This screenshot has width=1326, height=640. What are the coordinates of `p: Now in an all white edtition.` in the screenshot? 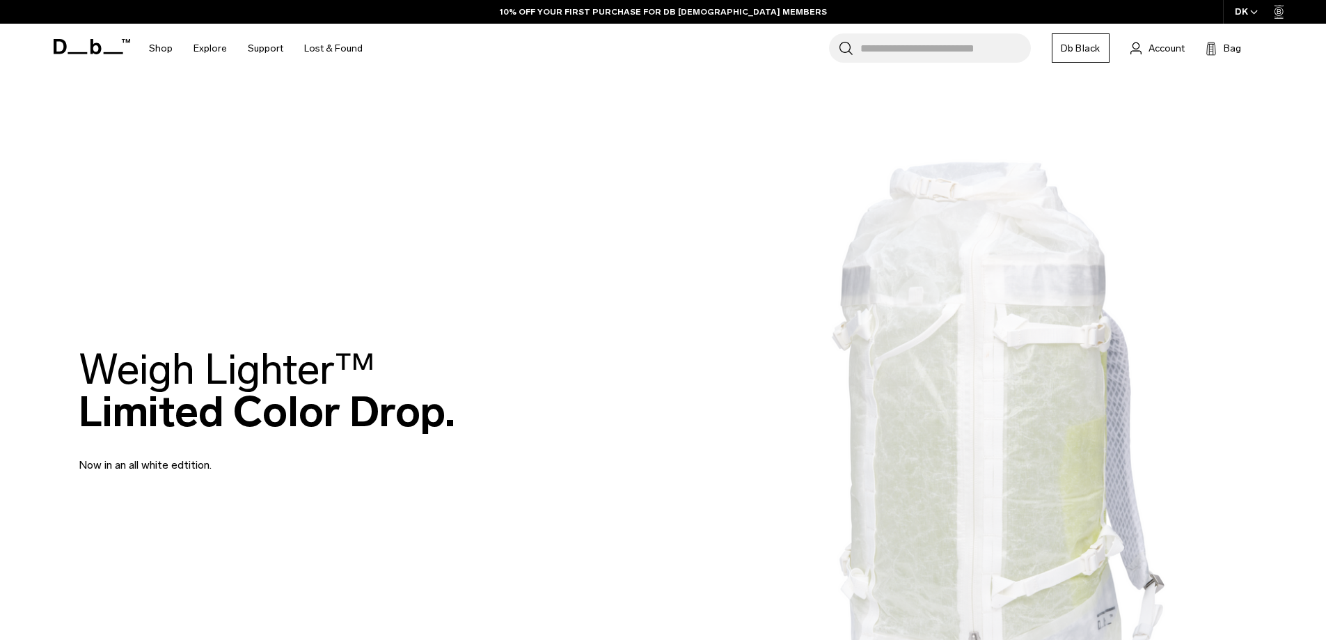 It's located at (246, 457).